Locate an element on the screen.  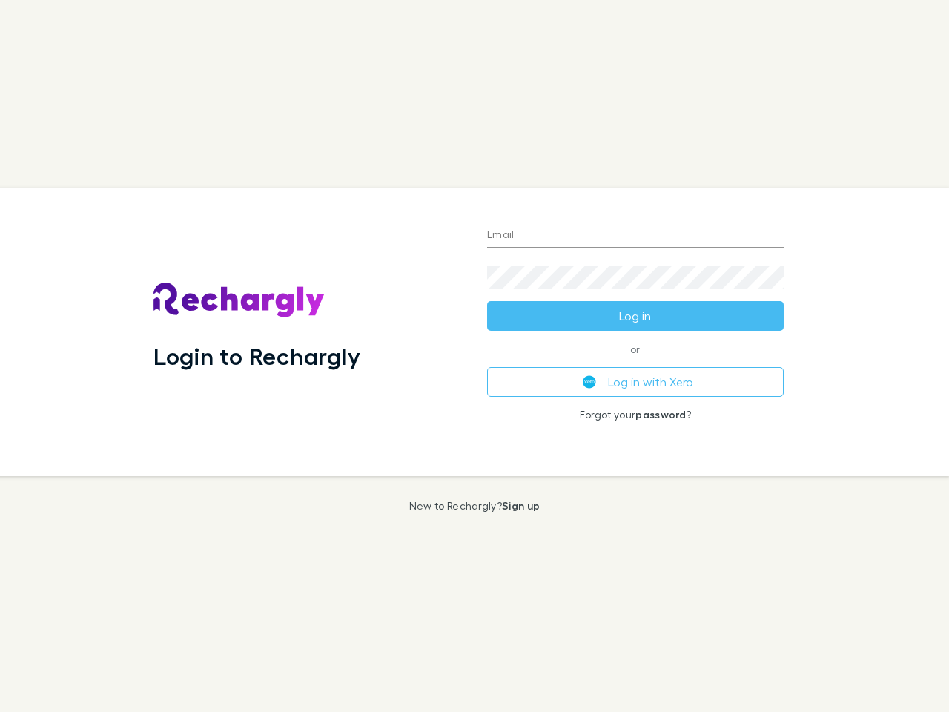
img: Xero's logo is located at coordinates (590, 382).